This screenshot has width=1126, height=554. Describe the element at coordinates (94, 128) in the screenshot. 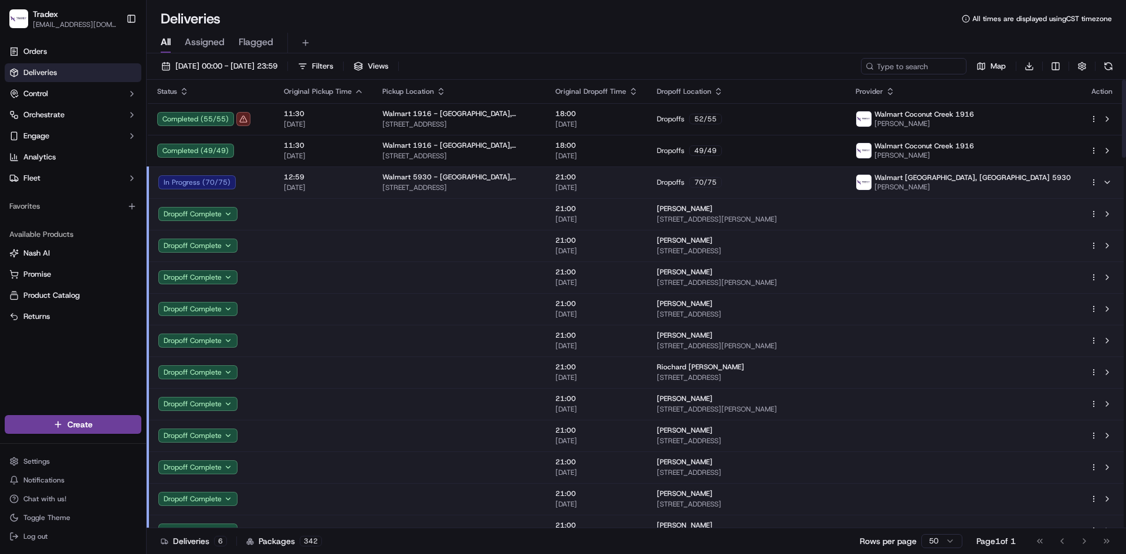

I see `div: We're available if you need us!` at that location.